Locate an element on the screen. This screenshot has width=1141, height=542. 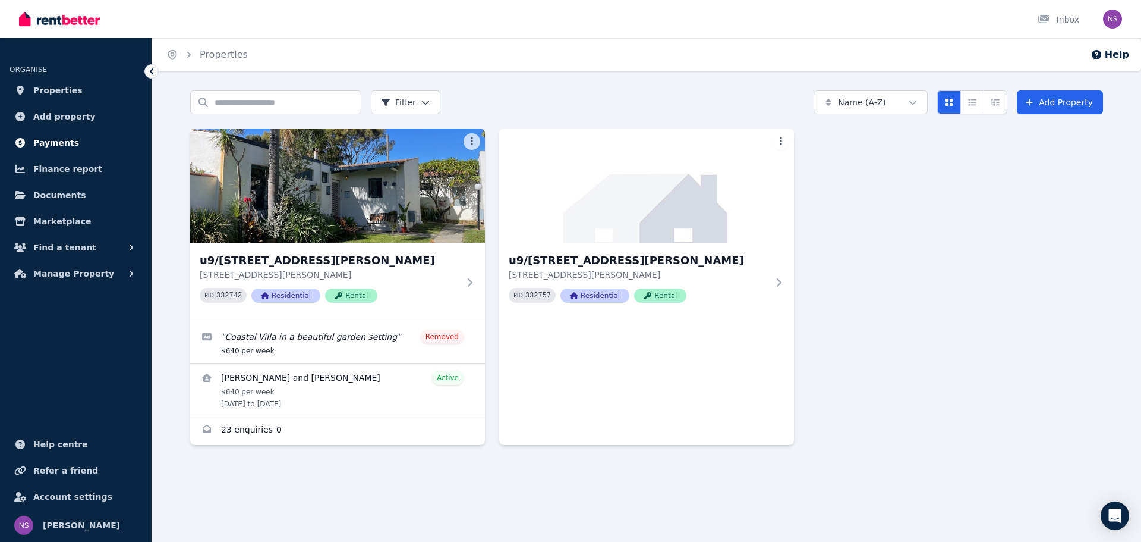
a: Finance report is located at coordinates (75, 169).